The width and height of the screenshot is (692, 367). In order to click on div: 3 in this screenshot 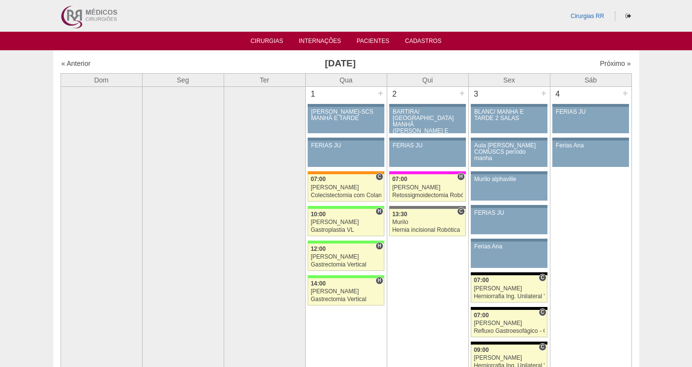, I will do `click(476, 94)`.